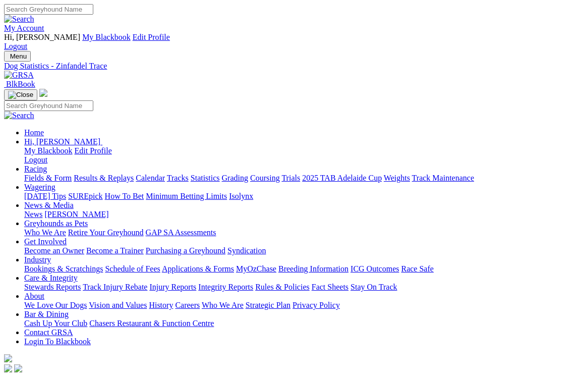 The width and height of the screenshot is (583, 379). What do you see at coordinates (177, 177) in the screenshot?
I see `a: Tracks` at bounding box center [177, 177].